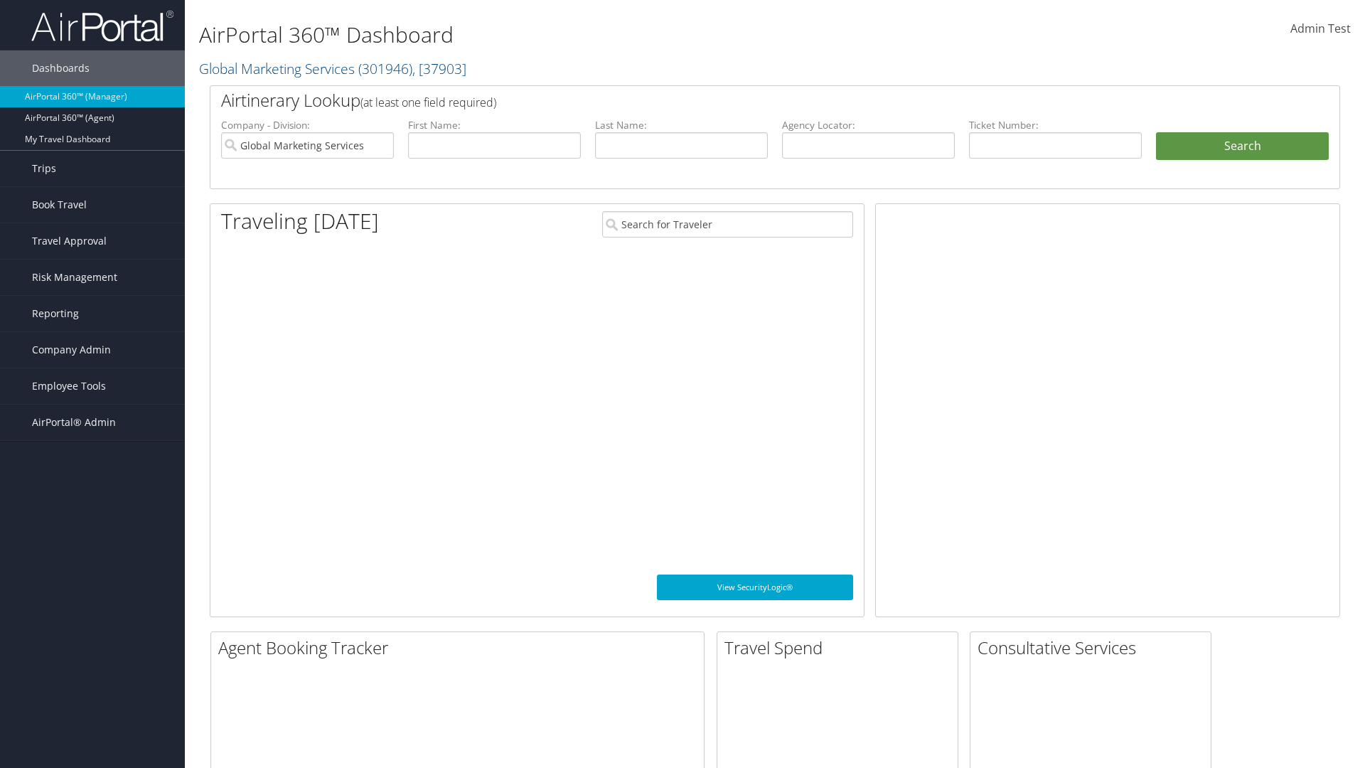 This screenshot has height=768, width=1365. What do you see at coordinates (681, 125) in the screenshot?
I see `label: Last Name:` at bounding box center [681, 125].